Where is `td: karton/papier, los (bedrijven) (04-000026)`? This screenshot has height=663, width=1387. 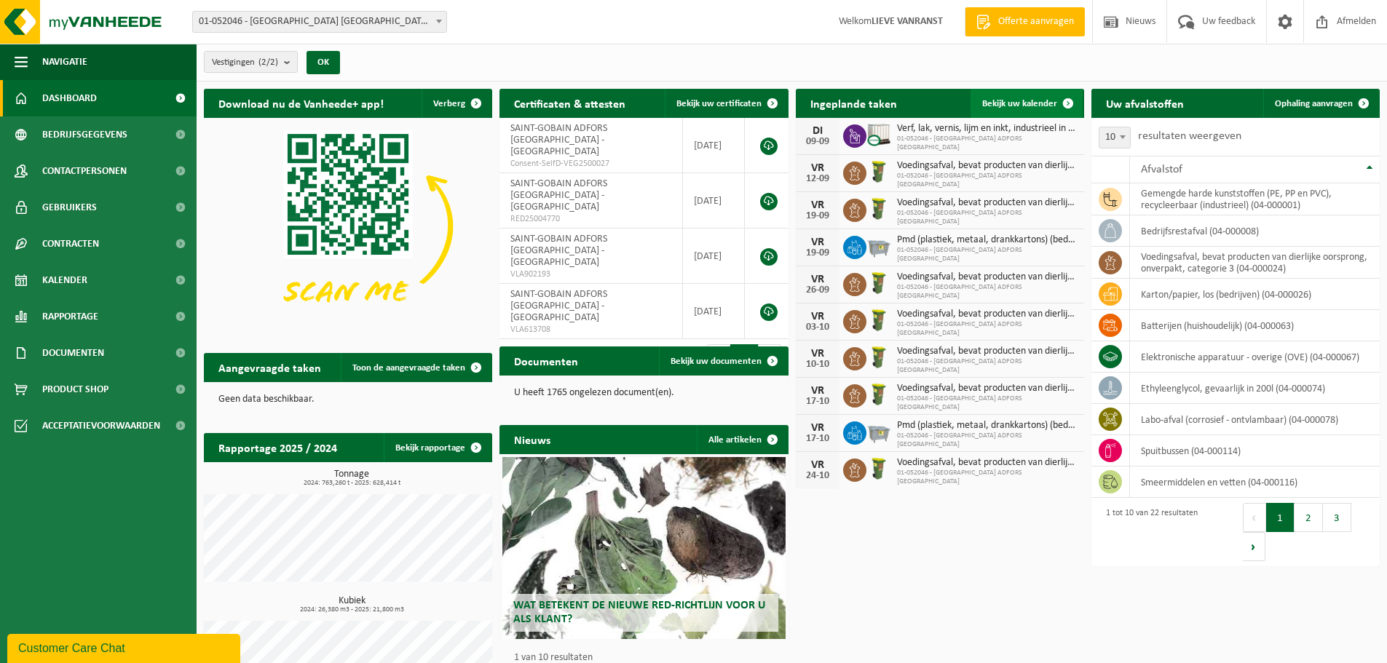 td: karton/papier, los (bedrijven) (04-000026) is located at coordinates (1255, 294).